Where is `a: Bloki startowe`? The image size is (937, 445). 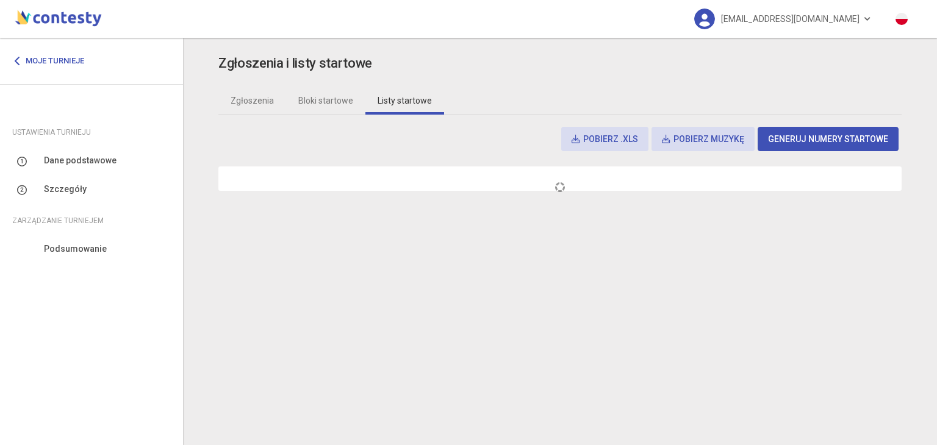
a: Bloki startowe is located at coordinates (326, 101).